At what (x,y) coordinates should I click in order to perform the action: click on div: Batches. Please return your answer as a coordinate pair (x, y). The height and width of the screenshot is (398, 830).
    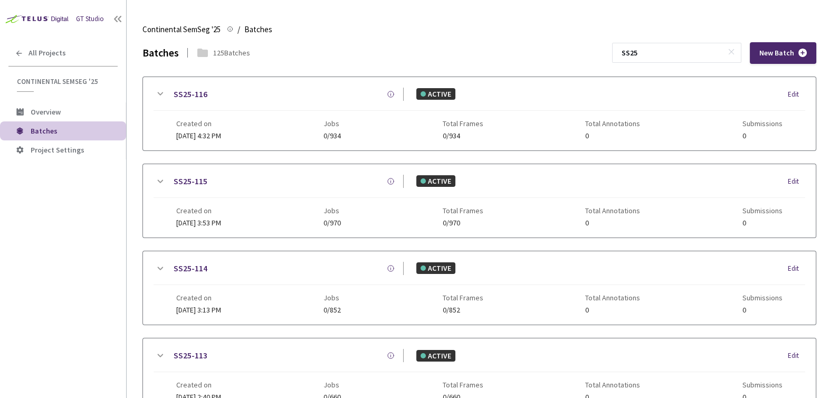
    Looking at the image, I should click on (160, 53).